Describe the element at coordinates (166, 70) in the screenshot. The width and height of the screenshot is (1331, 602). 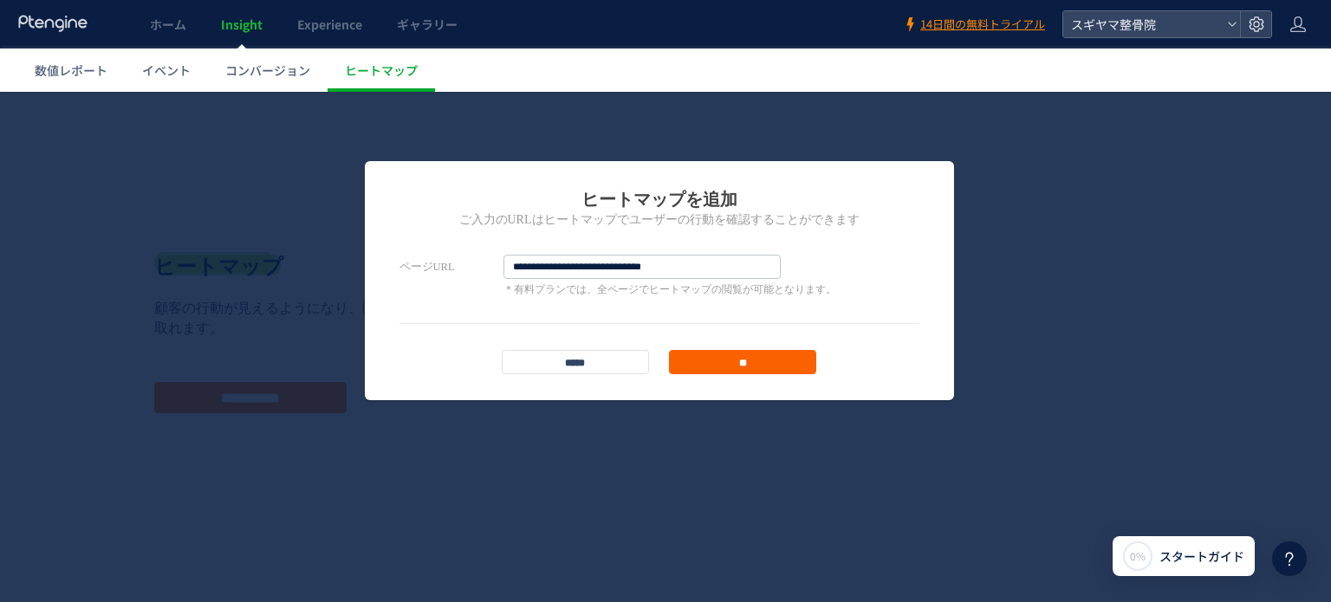
I see `span: イベント` at that location.